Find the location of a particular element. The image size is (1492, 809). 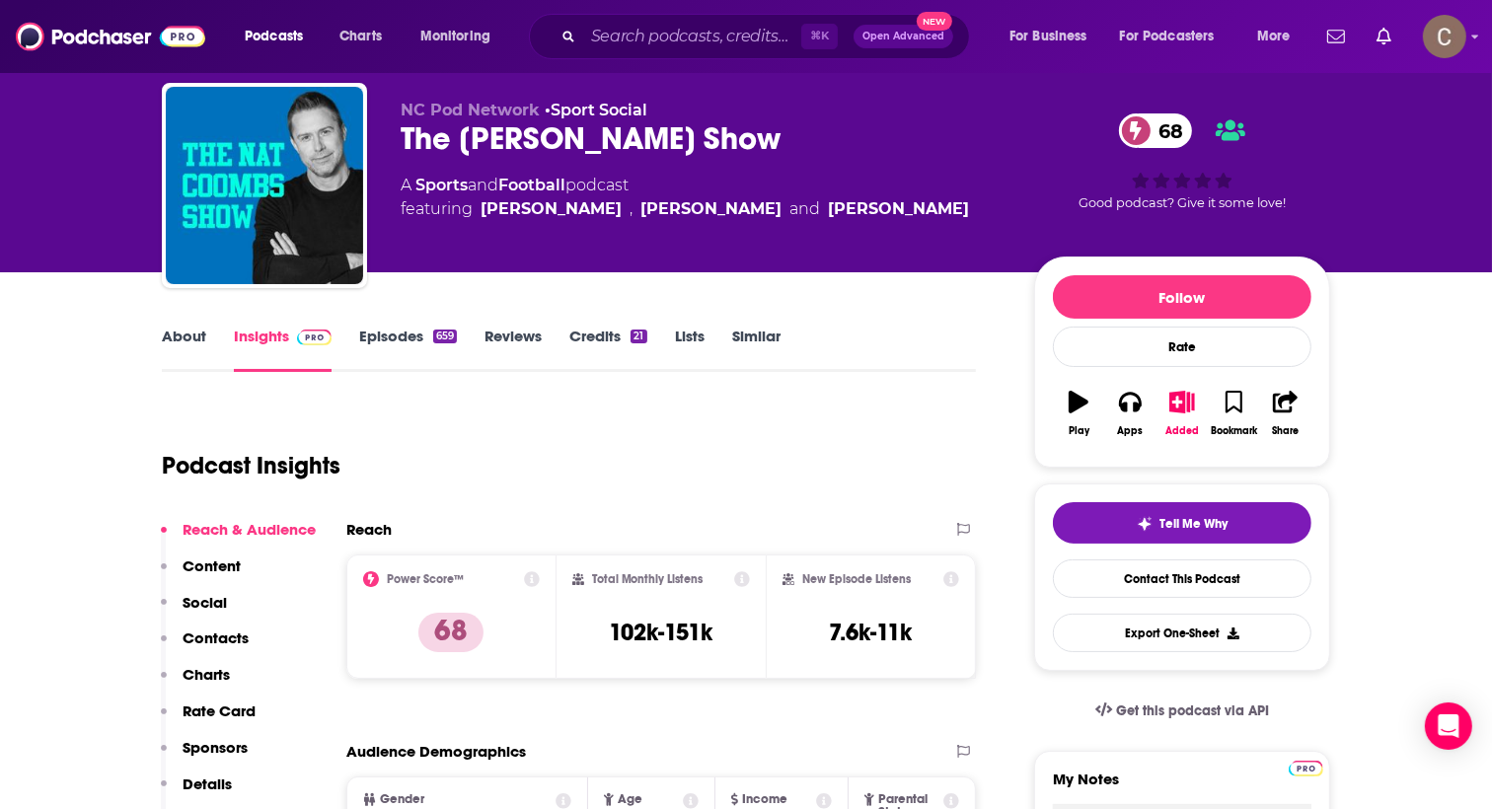

button: Reach & Audience is located at coordinates (238, 538).